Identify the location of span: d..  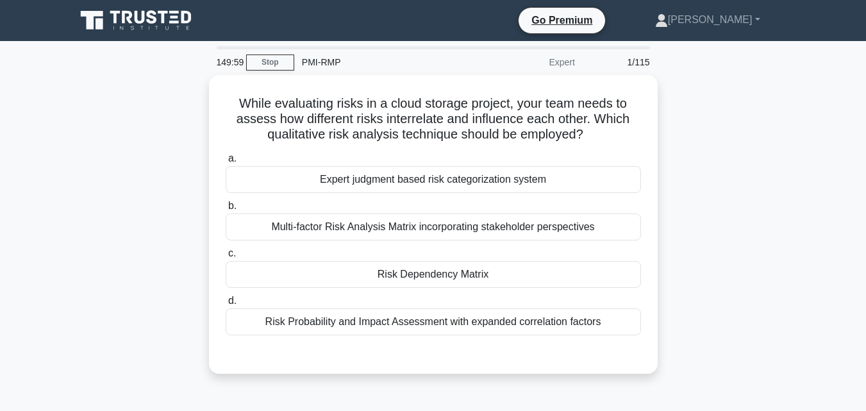
(232, 300).